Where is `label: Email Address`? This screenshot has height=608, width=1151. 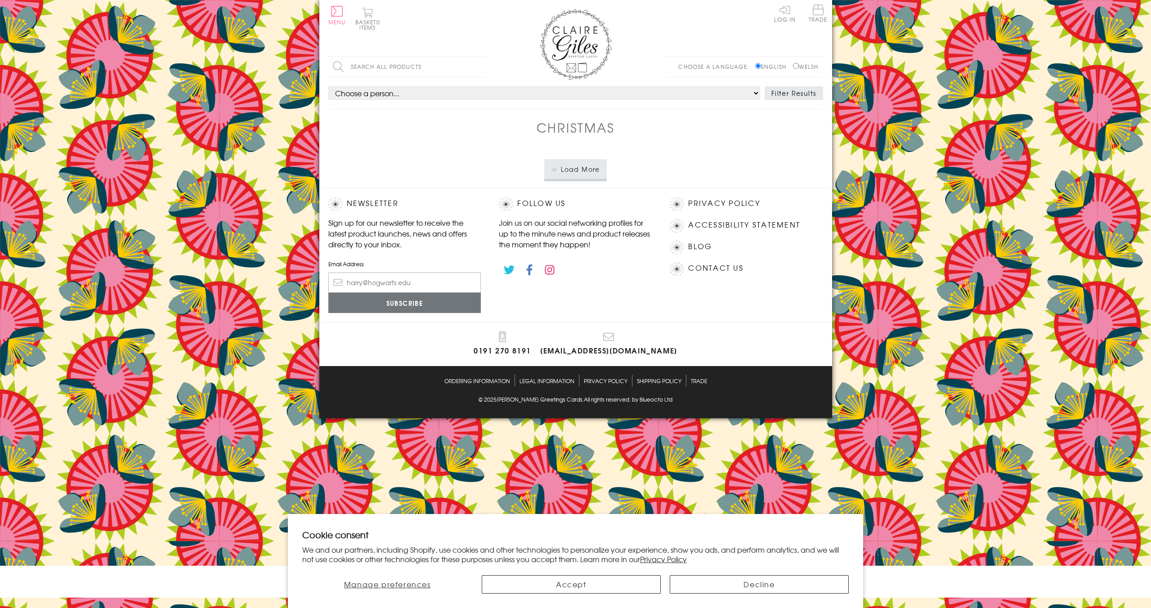
label: Email Address is located at coordinates (405, 264).